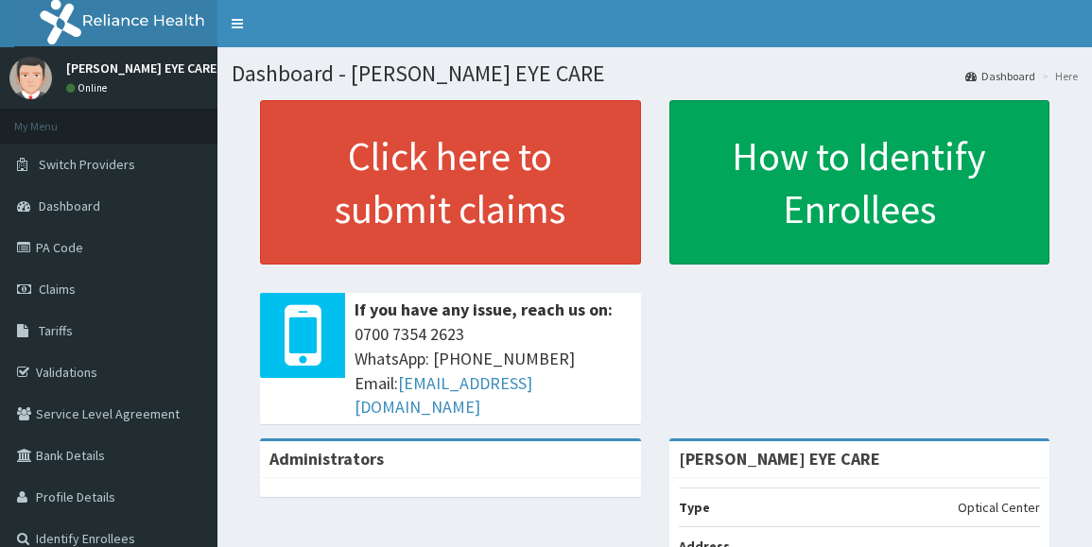  Describe the element at coordinates (69, 206) in the screenshot. I see `span: Dashboard` at that location.